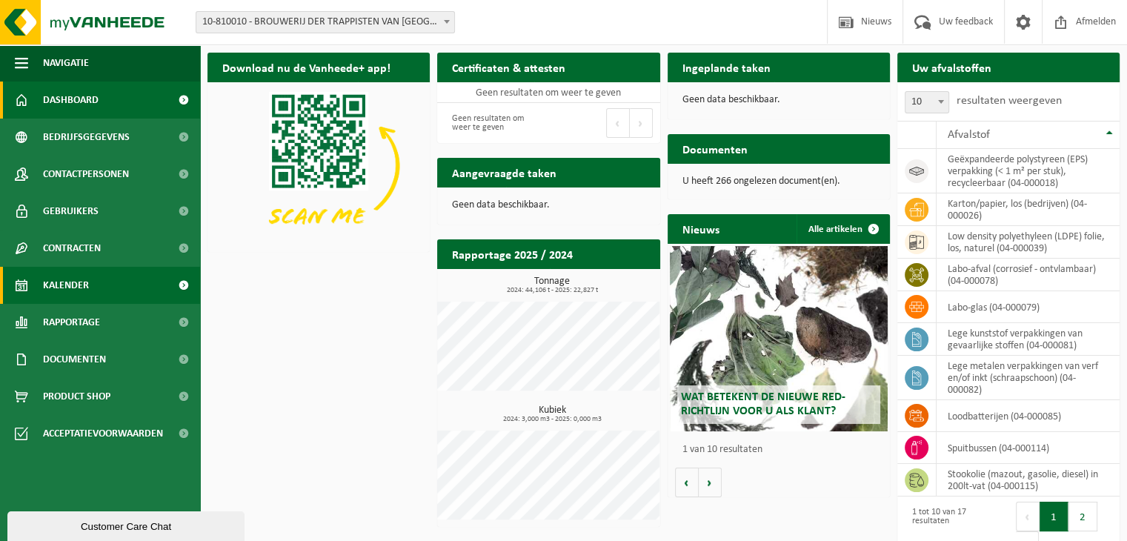 The image size is (1127, 541). I want to click on div: Geen resultaten om weer te geven, so click(493, 123).